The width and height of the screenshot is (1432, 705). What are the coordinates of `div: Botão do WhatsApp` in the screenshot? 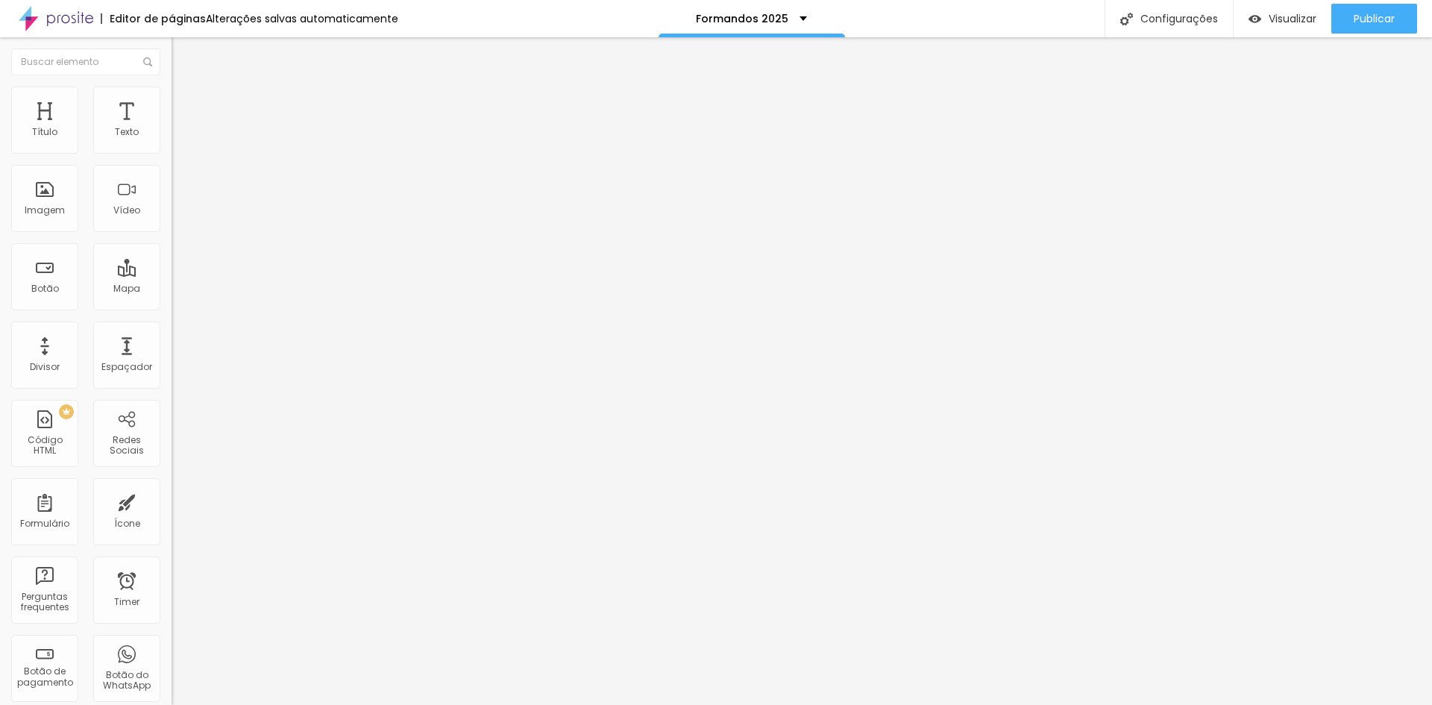 It's located at (126, 680).